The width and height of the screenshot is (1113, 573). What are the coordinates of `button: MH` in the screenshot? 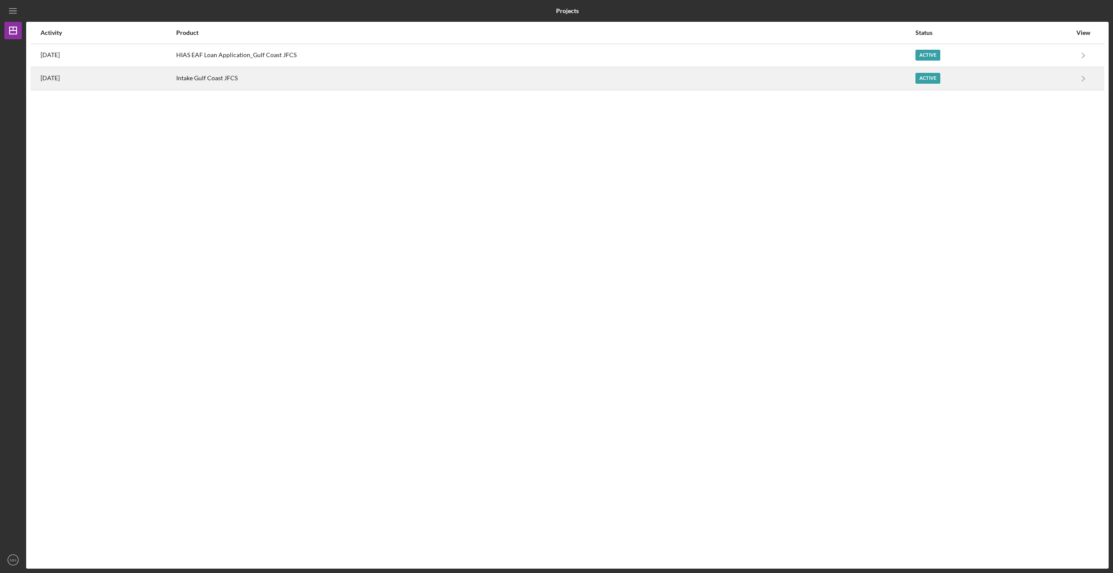 It's located at (13, 560).